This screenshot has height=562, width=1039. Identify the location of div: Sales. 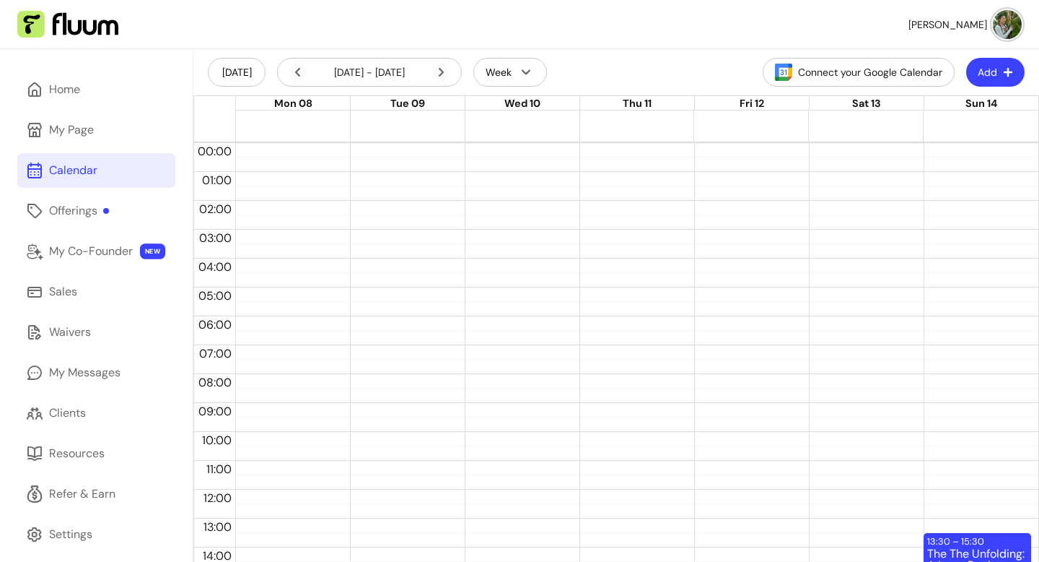
(63, 292).